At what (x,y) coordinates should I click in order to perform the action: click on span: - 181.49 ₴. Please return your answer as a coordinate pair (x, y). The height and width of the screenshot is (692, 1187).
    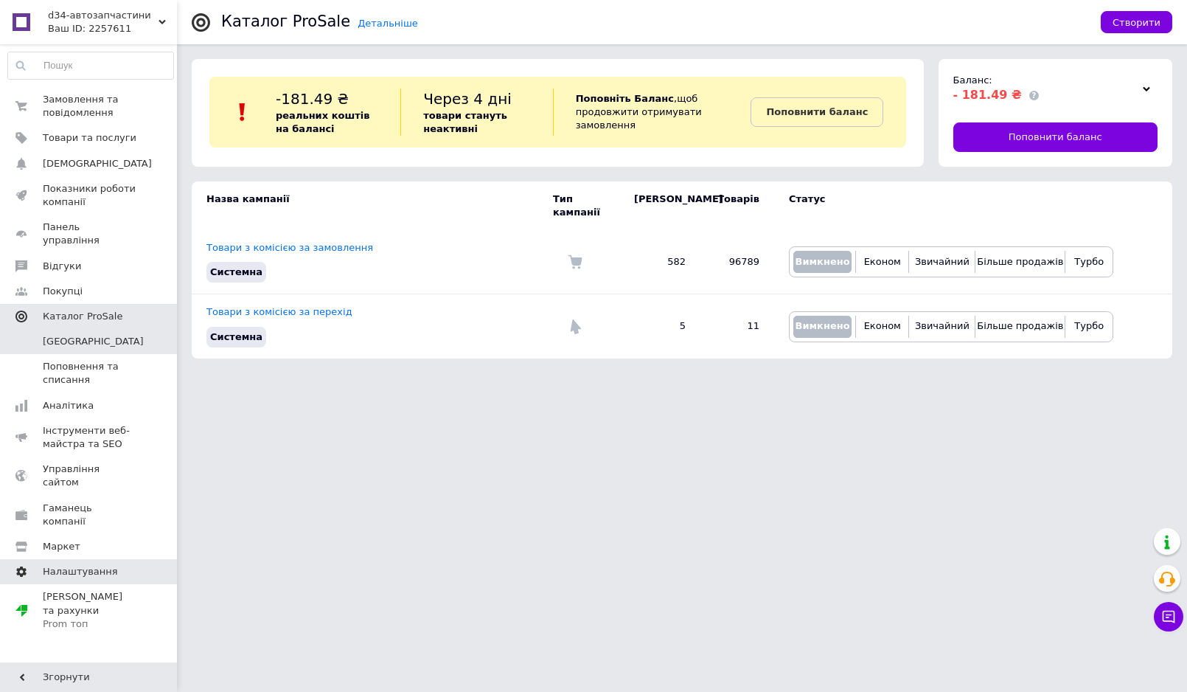
    Looking at the image, I should click on (987, 94).